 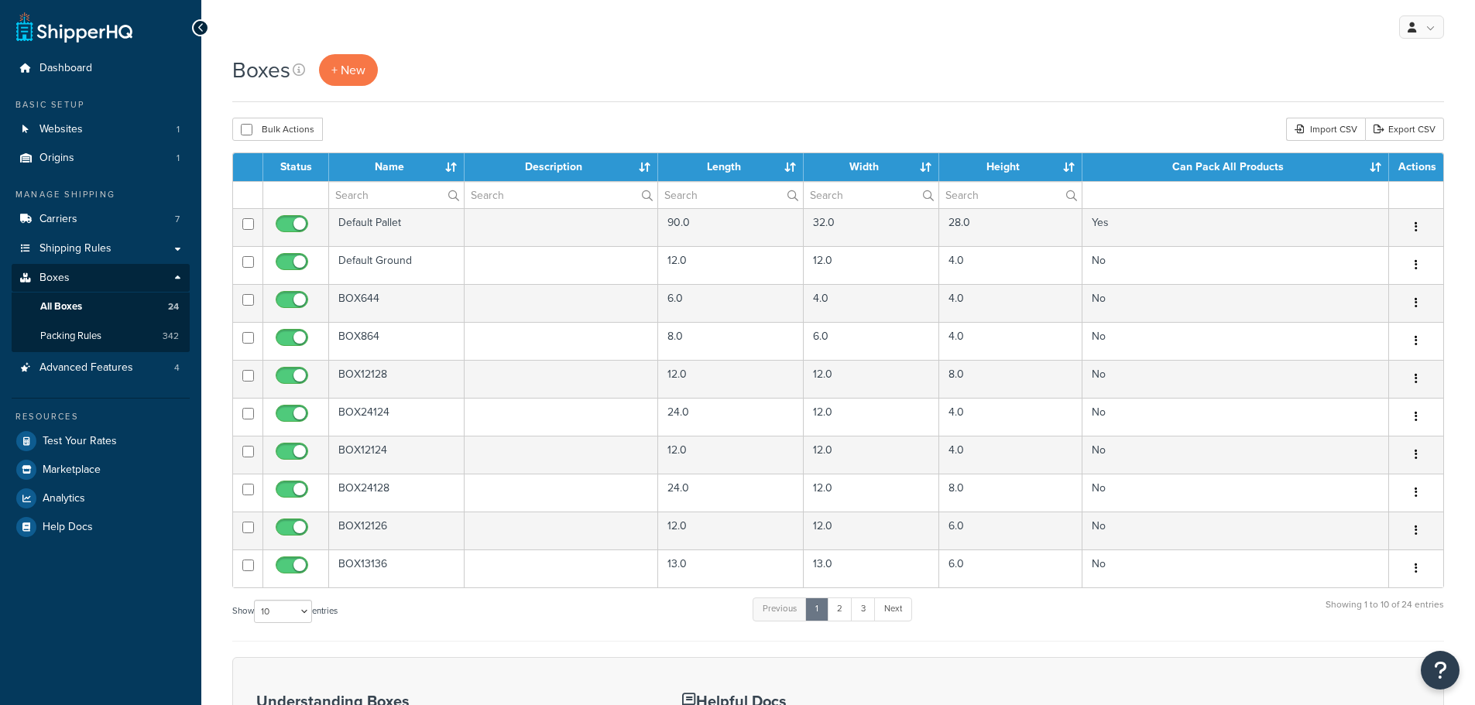 I want to click on th: Status, so click(x=296, y=167).